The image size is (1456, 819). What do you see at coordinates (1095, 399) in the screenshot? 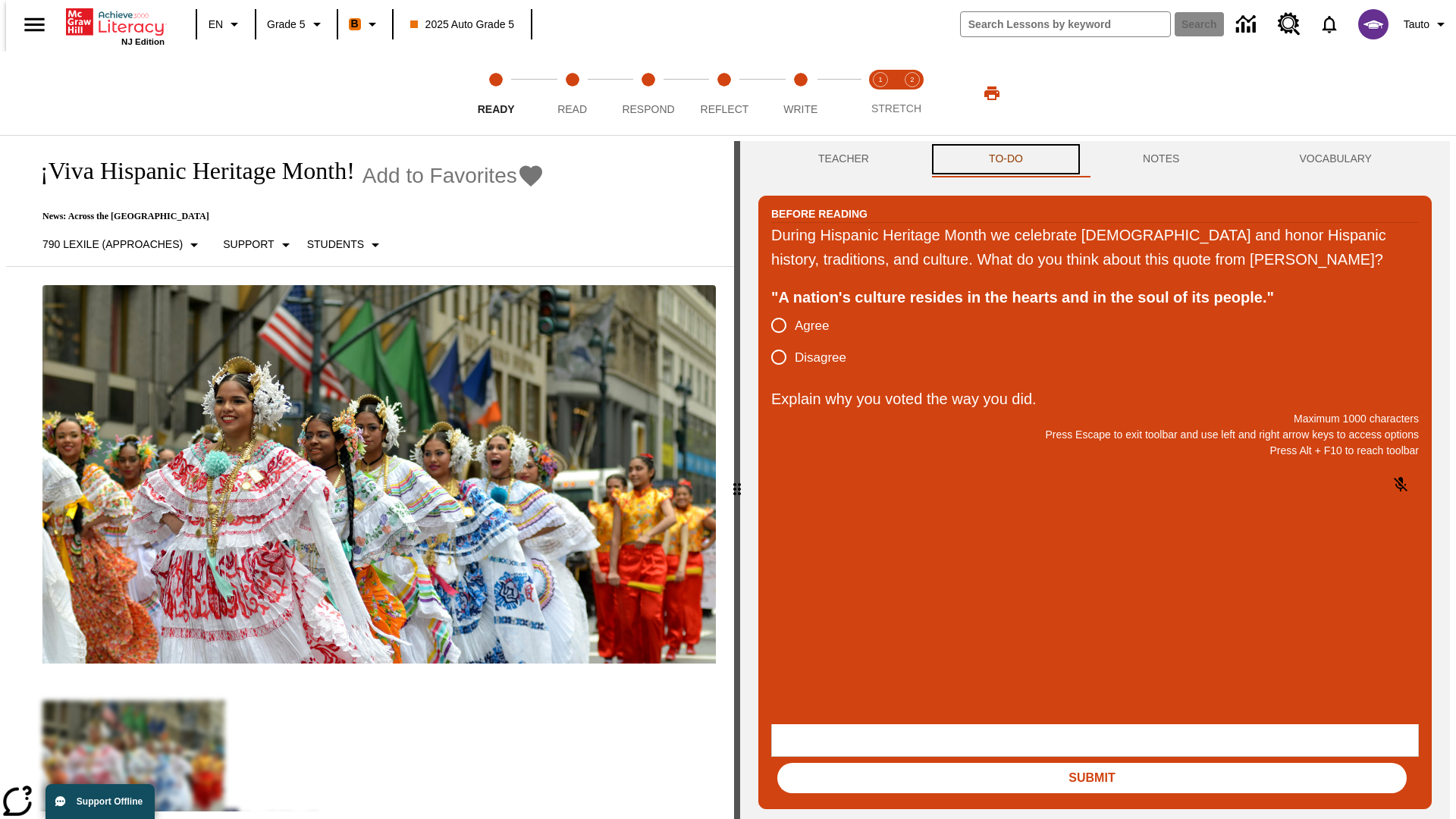
I see `p: Explain why you voted the way you did.` at bounding box center [1095, 399].